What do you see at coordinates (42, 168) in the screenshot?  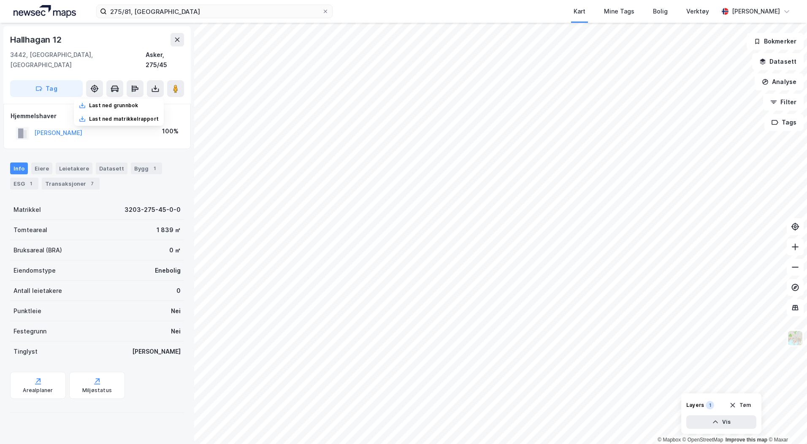 I see `div: Eiere` at bounding box center [42, 168].